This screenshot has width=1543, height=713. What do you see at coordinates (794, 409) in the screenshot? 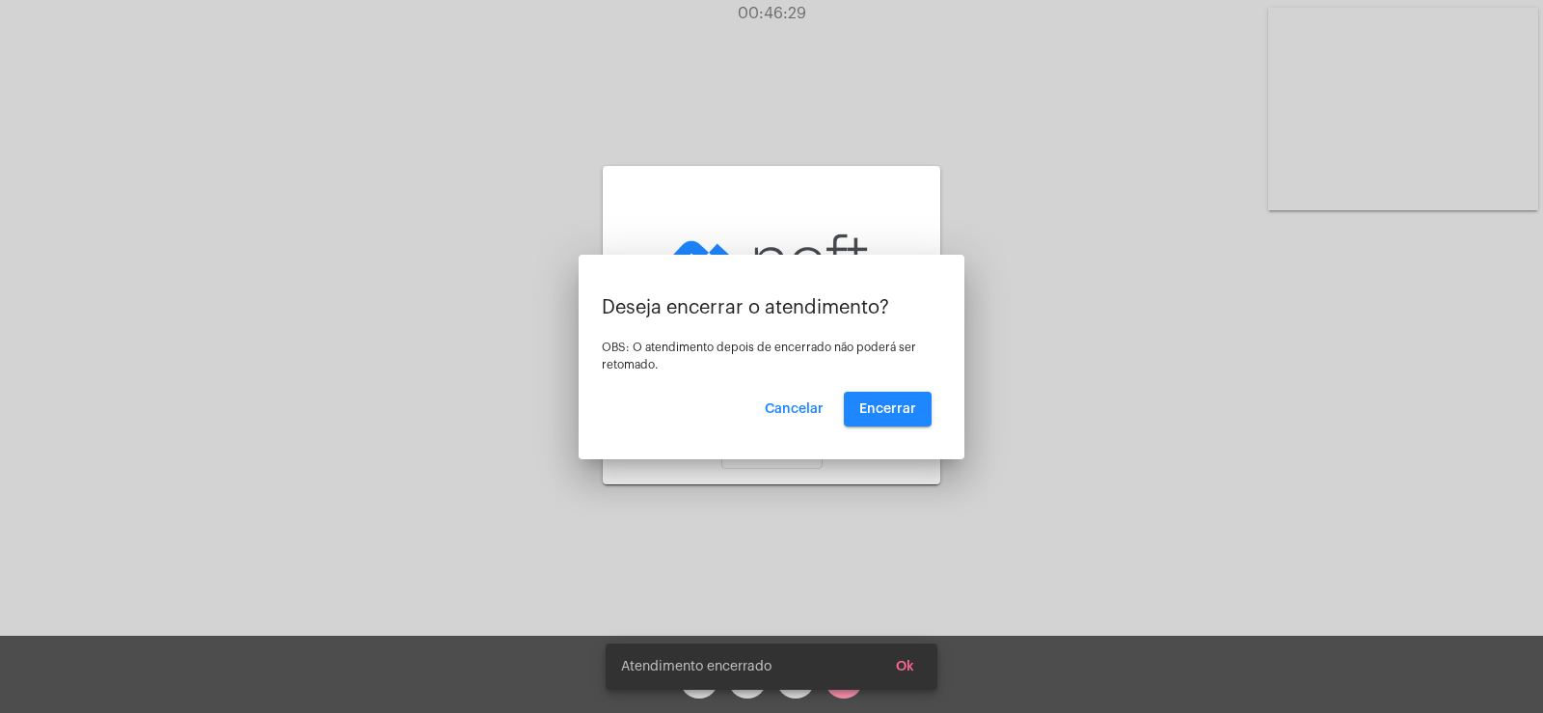
I see `button: Cancelar` at bounding box center [794, 409].